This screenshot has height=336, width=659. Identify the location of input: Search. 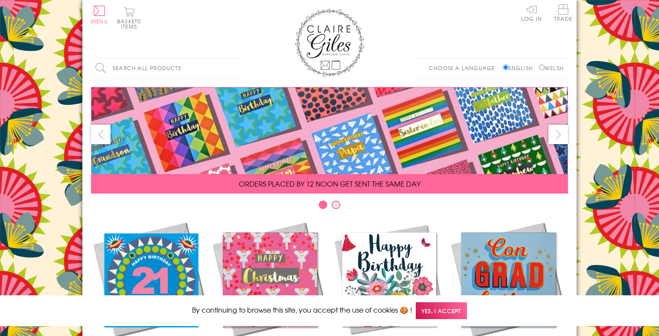
(238, 68).